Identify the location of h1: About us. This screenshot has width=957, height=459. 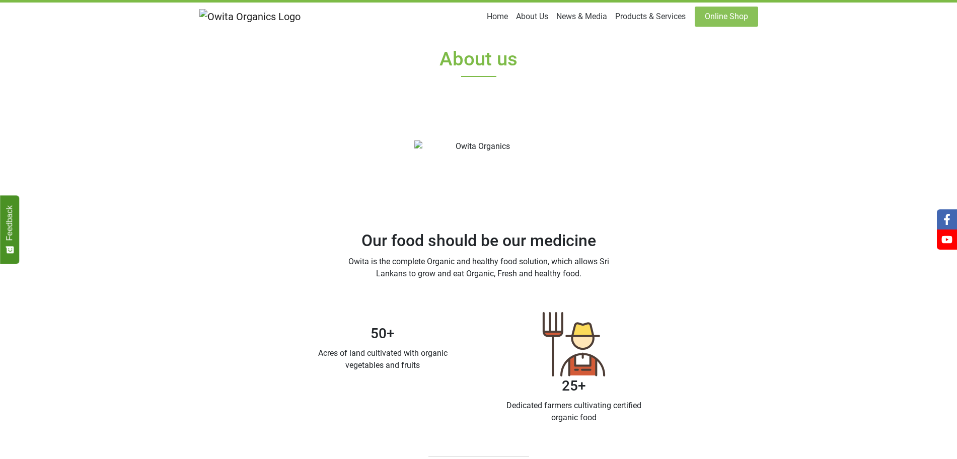
(479, 61).